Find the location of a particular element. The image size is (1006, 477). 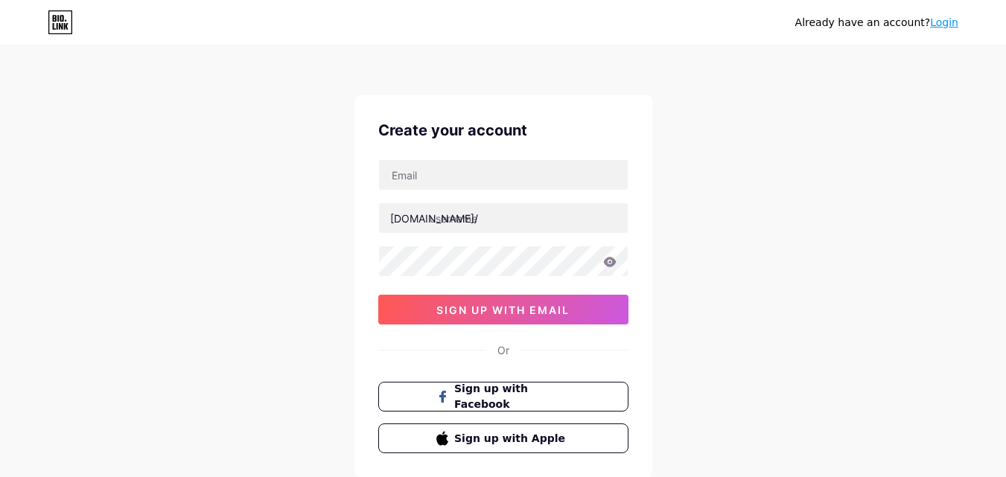

button: sign up with email is located at coordinates (503, 310).